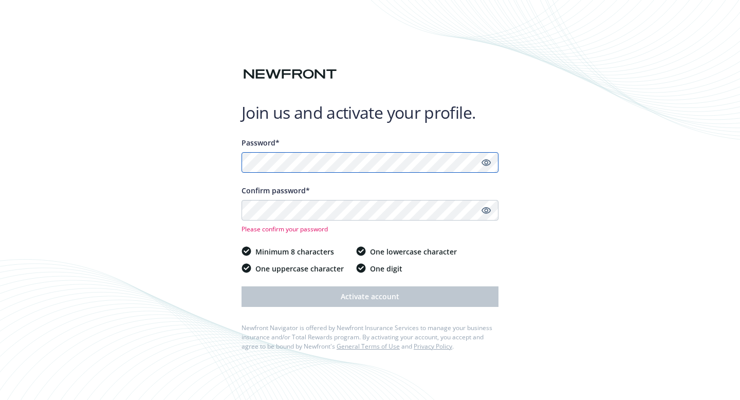 Image resolution: width=740 pixels, height=400 pixels. What do you see at coordinates (413, 251) in the screenshot?
I see `span: One lowercase character` at bounding box center [413, 251].